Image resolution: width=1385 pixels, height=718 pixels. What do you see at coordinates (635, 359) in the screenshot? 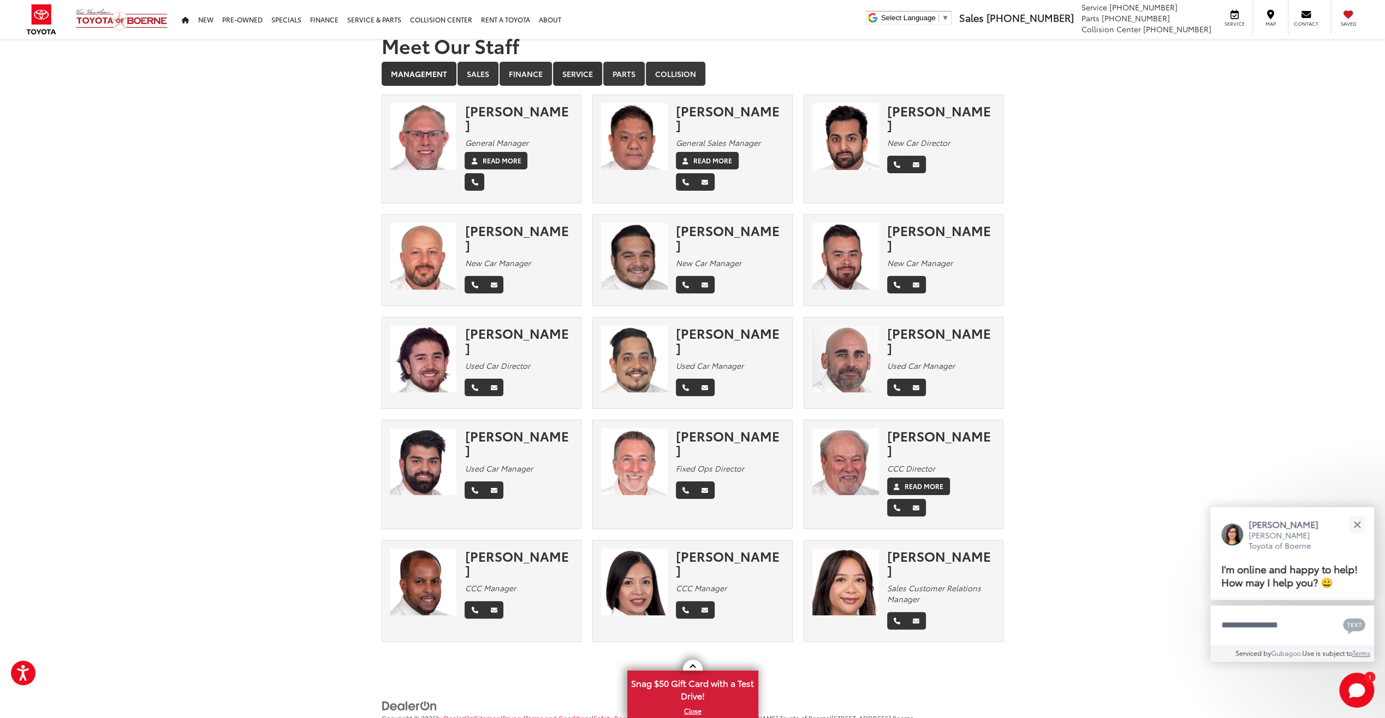
I see `img: Larry Horn` at bounding box center [635, 359].